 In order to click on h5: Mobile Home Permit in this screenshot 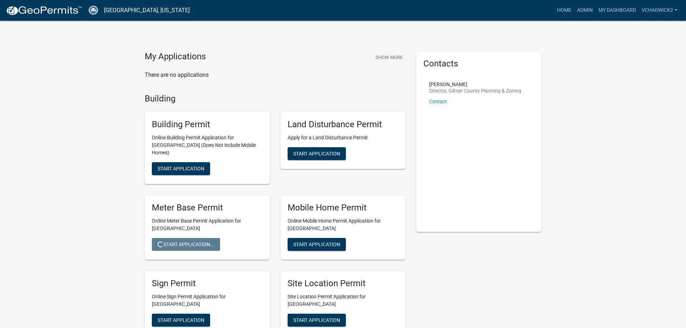, I will do `click(343, 208)`.